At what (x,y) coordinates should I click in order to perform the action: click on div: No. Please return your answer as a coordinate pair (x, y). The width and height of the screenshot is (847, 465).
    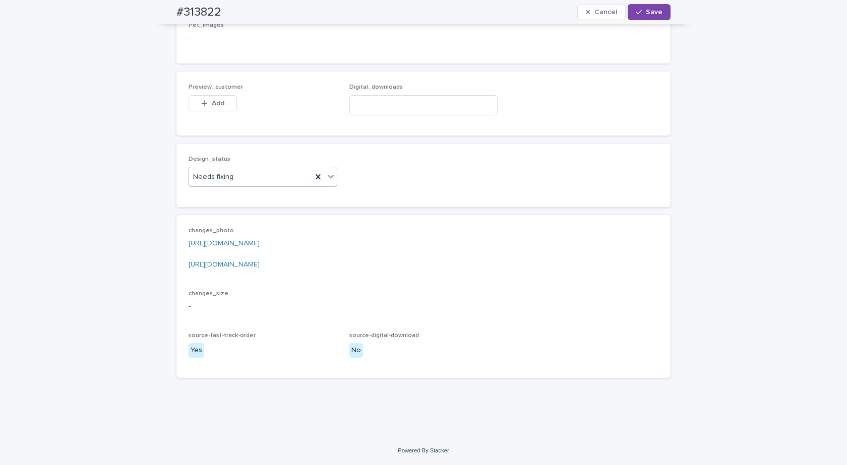
    Looking at the image, I should click on (356, 350).